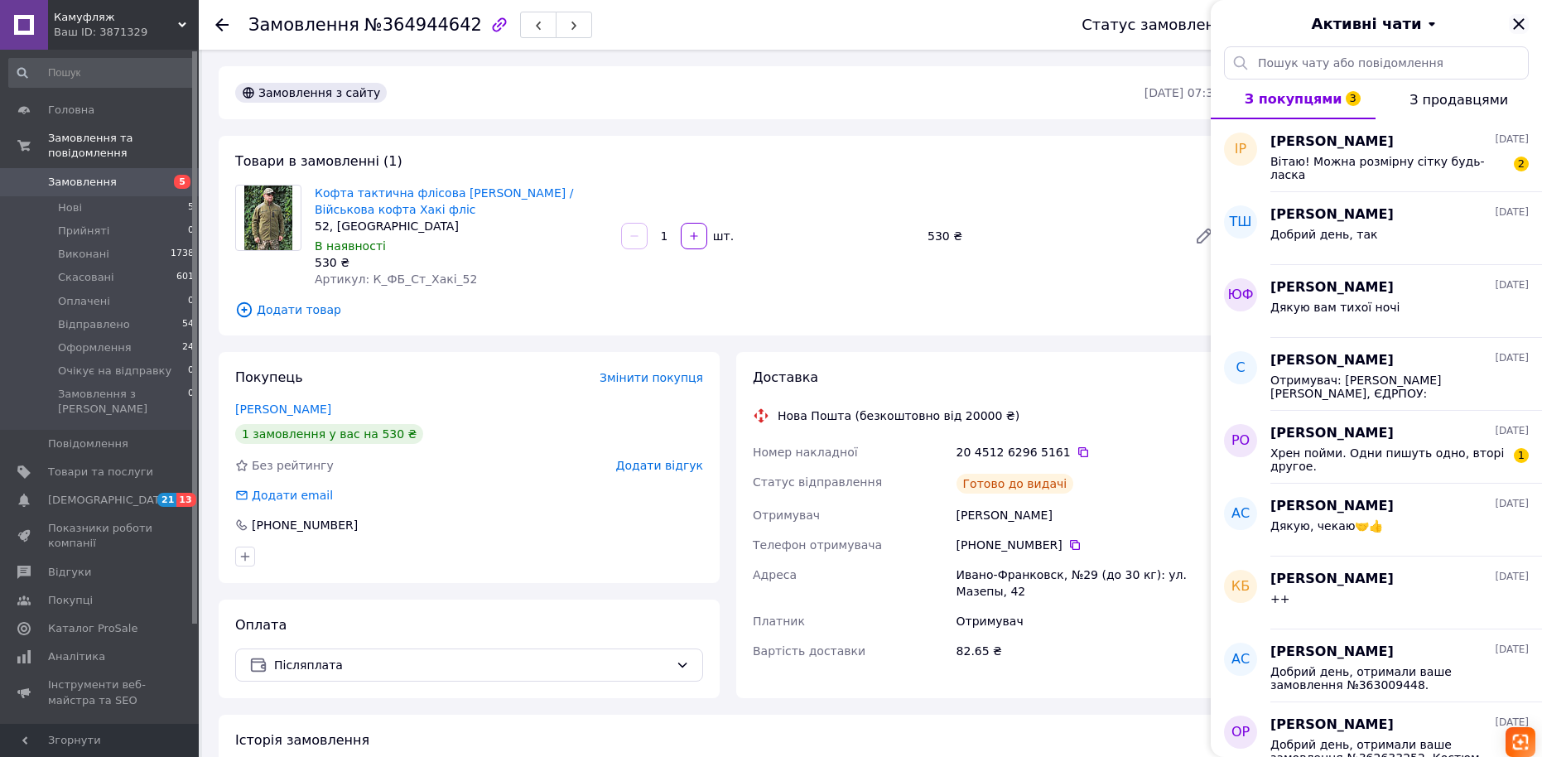  I want to click on div: Отримувач, so click(1088, 621).